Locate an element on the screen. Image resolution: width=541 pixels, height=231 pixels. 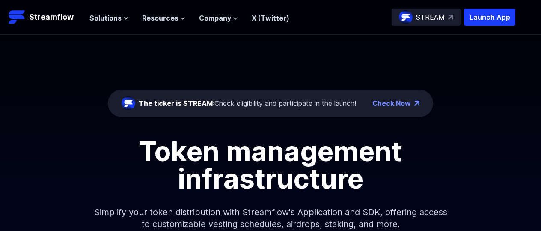
span: The ticker is STREAM: is located at coordinates (176, 103).